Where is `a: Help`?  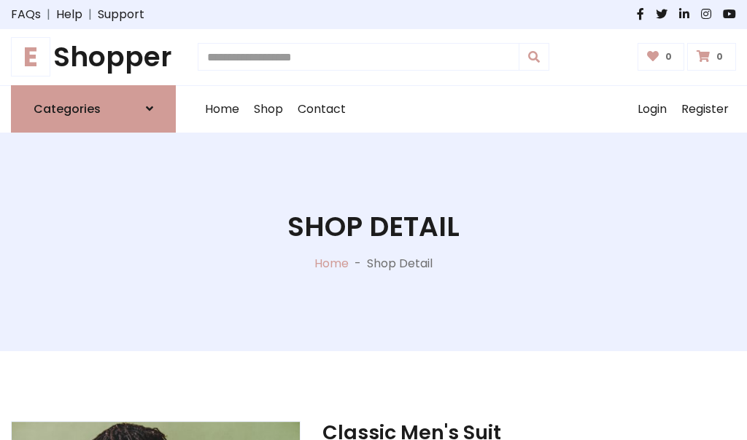
a: Help is located at coordinates (69, 15).